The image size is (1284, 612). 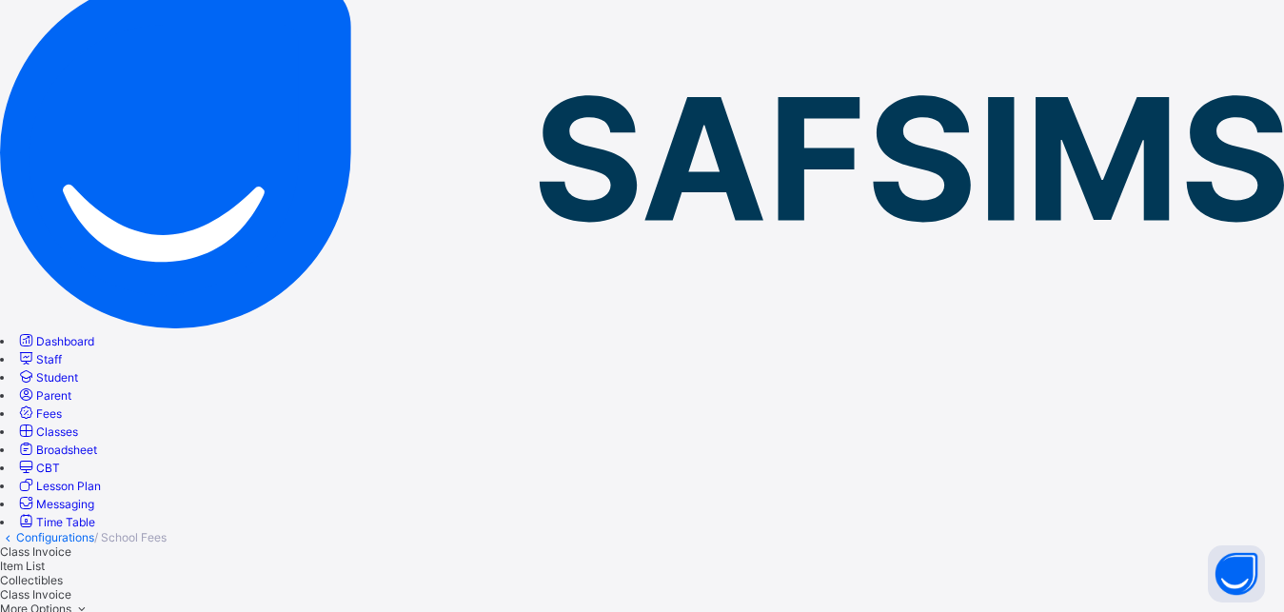 What do you see at coordinates (67, 449) in the screenshot?
I see `span: Broadsheet` at bounding box center [67, 449].